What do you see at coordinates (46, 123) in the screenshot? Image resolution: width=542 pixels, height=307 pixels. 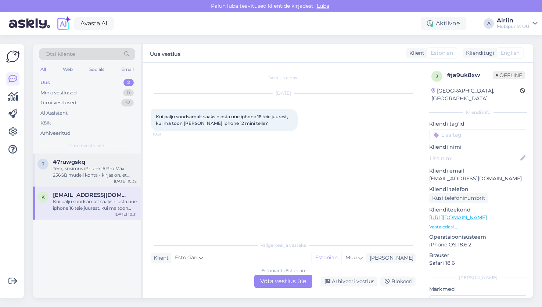 I see `div: Kõik` at bounding box center [46, 123].